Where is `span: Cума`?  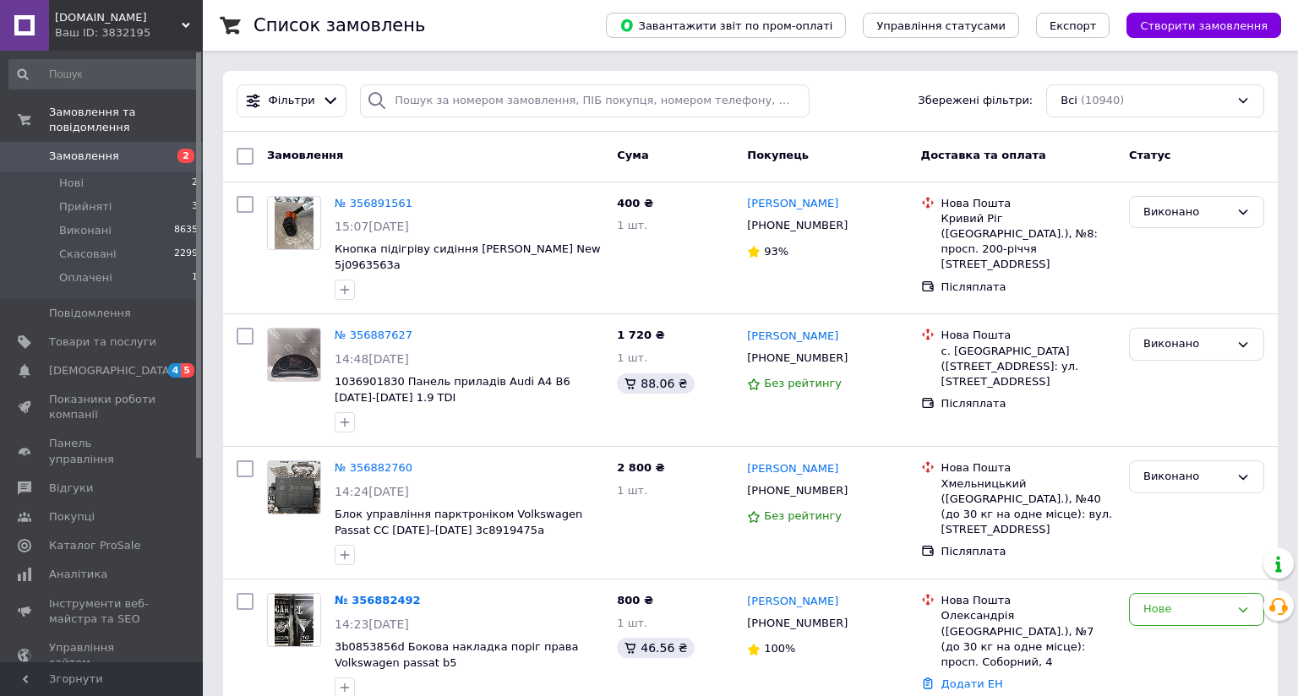 span: Cума is located at coordinates (632, 155).